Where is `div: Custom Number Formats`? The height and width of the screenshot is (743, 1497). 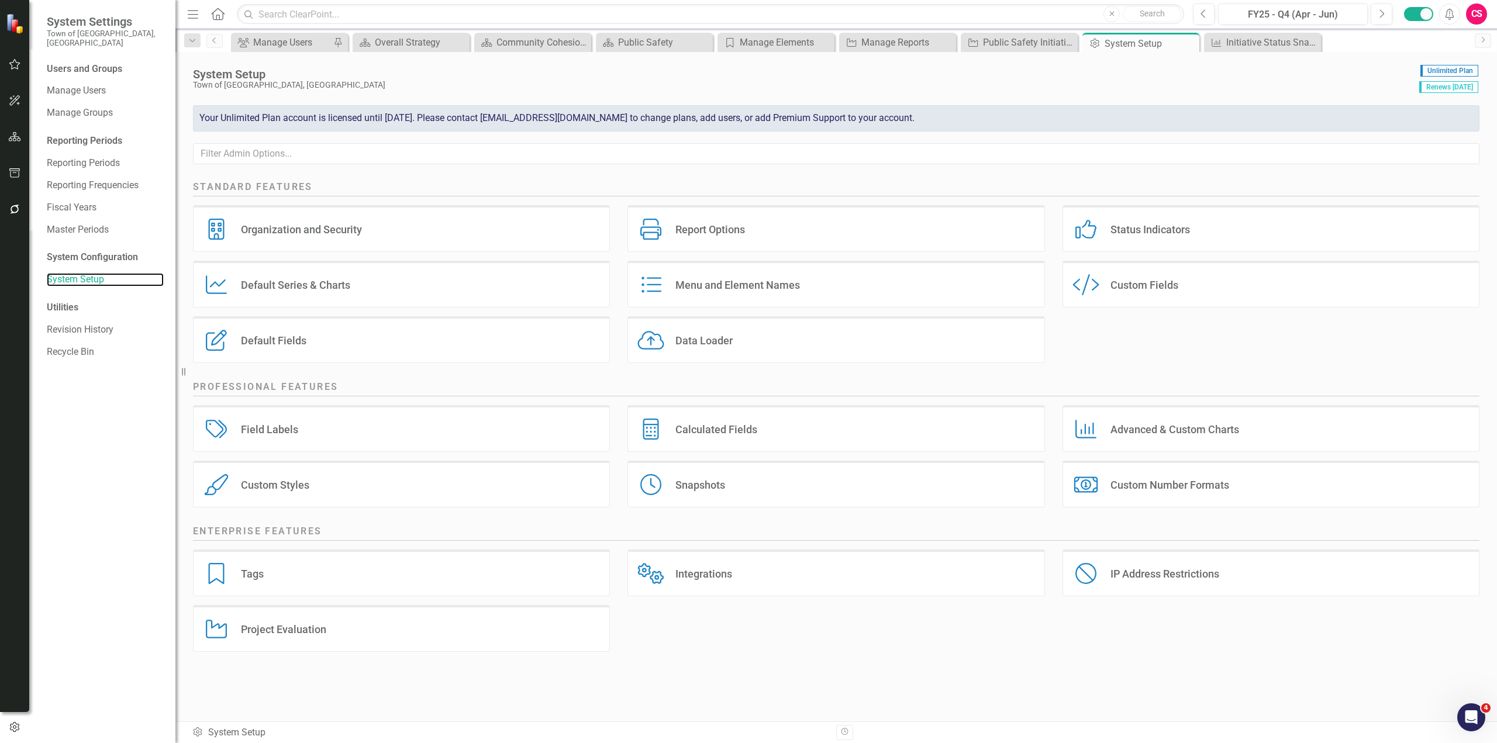
div: Custom Number Formats is located at coordinates (1170, 485).